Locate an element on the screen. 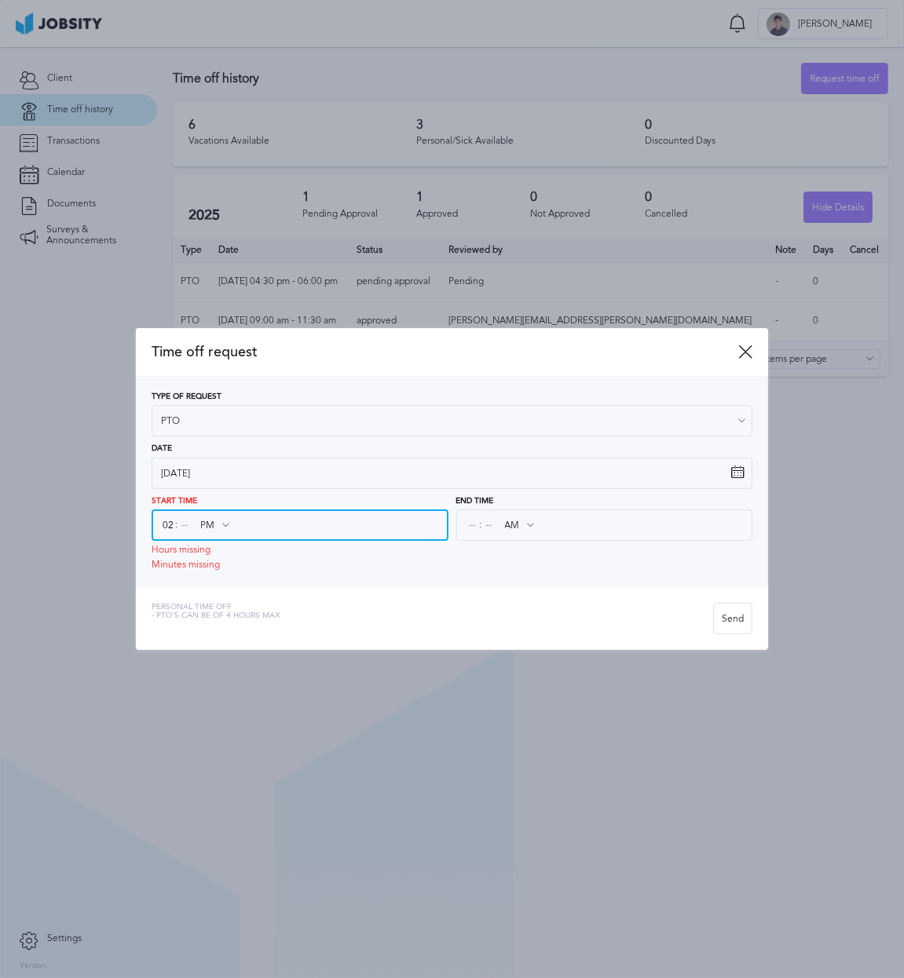  button: Send is located at coordinates (733, 619).